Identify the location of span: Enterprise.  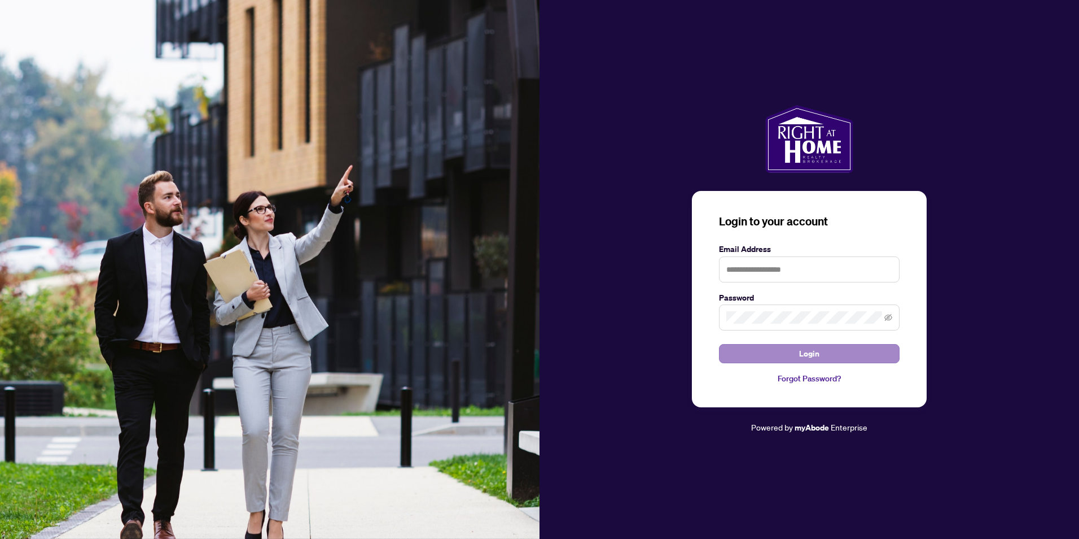
(849, 427).